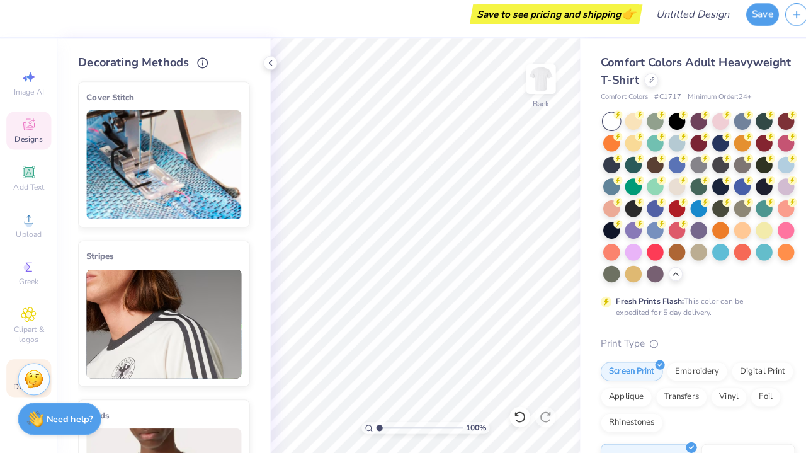 The width and height of the screenshot is (806, 453). What do you see at coordinates (680, 22) in the screenshot?
I see `input: Untitled Design` at bounding box center [680, 22].